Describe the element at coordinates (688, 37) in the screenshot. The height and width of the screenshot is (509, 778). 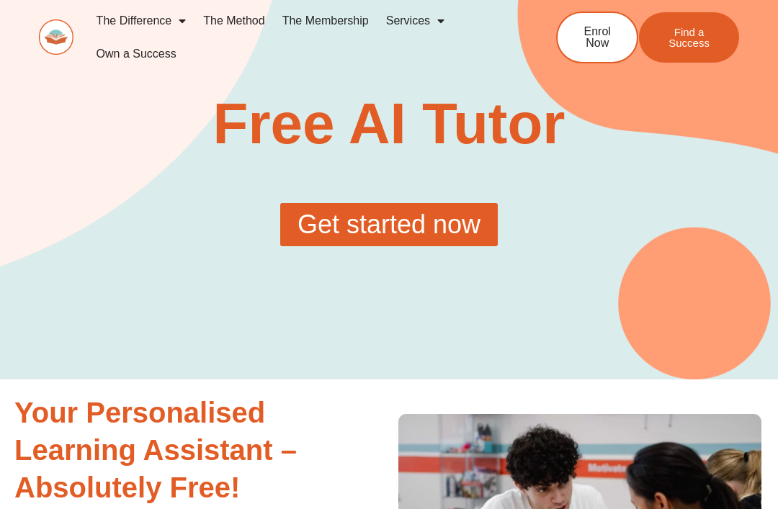
I see `a: Find a Success` at that location.